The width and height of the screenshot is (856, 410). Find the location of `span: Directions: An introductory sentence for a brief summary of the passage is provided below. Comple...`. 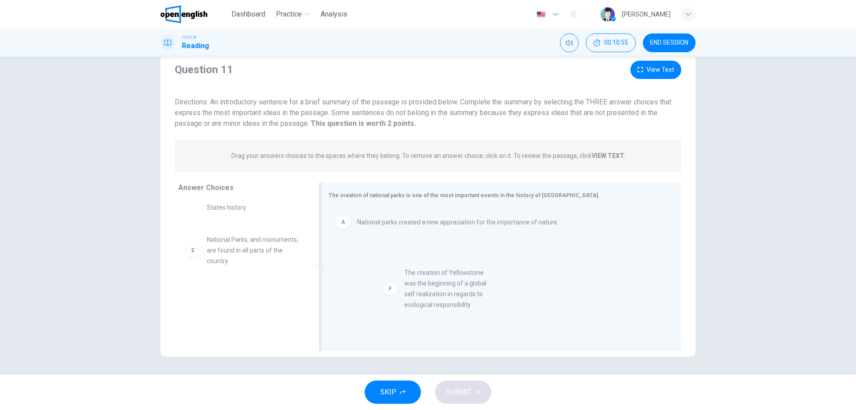

span: Directions: An introductory sentence for a brief summary of the passage is provided below. Comple... is located at coordinates (423, 112).